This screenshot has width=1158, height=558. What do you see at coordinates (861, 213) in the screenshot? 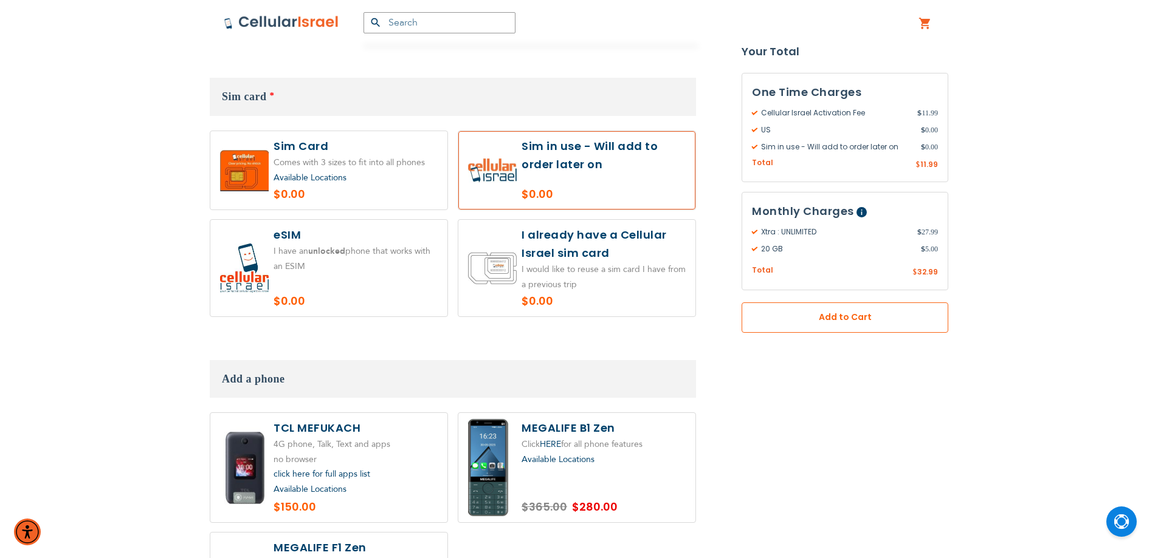
I see `span: Help` at bounding box center [861, 213].